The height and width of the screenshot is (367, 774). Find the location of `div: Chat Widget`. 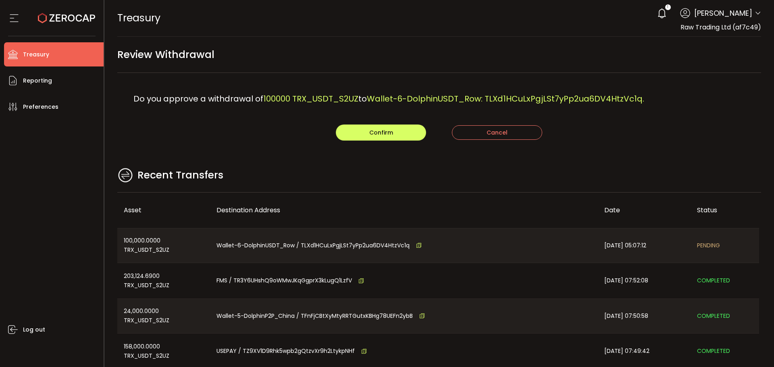

div: Chat Widget is located at coordinates (754, 348).